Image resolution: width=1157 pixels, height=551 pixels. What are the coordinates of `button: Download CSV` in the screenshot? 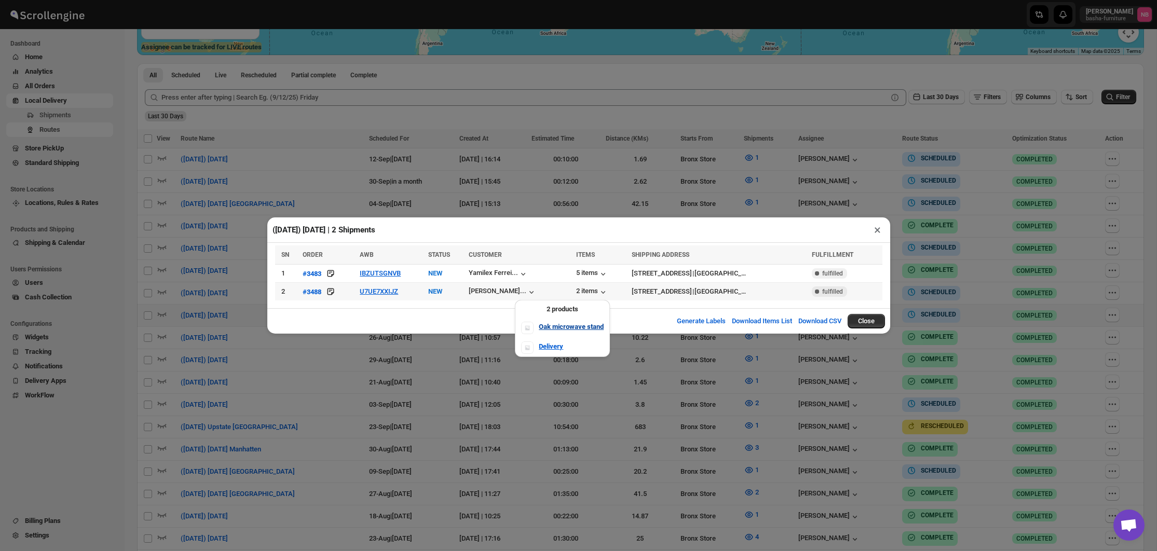 It's located at (819, 321).